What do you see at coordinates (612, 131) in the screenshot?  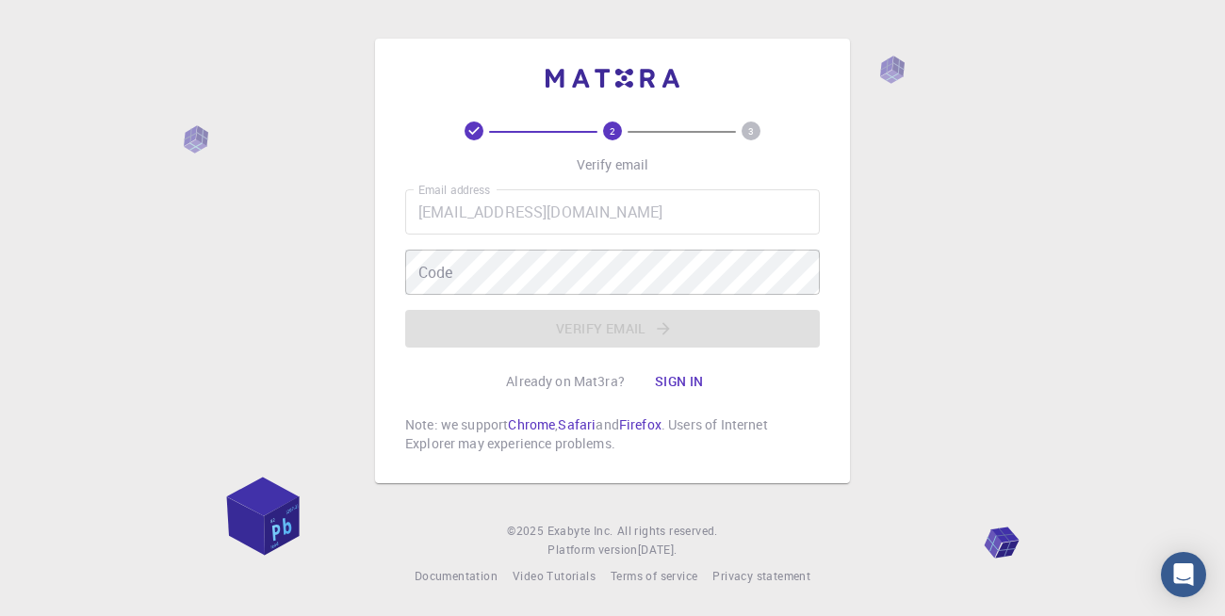 I see `text: 2` at bounding box center [612, 131].